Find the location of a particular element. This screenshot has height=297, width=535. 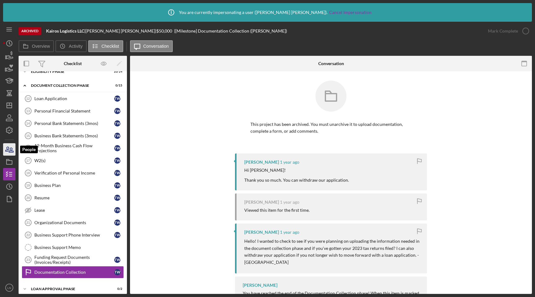

p: Hello! I wanted to check to see if you were planning on uploading the information needed in the d... is located at coordinates (333, 252).